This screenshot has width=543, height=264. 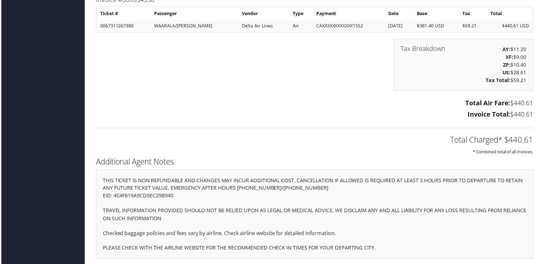 What do you see at coordinates (489, 115) in the screenshot?
I see `strong: Invoice Total:` at bounding box center [489, 115].